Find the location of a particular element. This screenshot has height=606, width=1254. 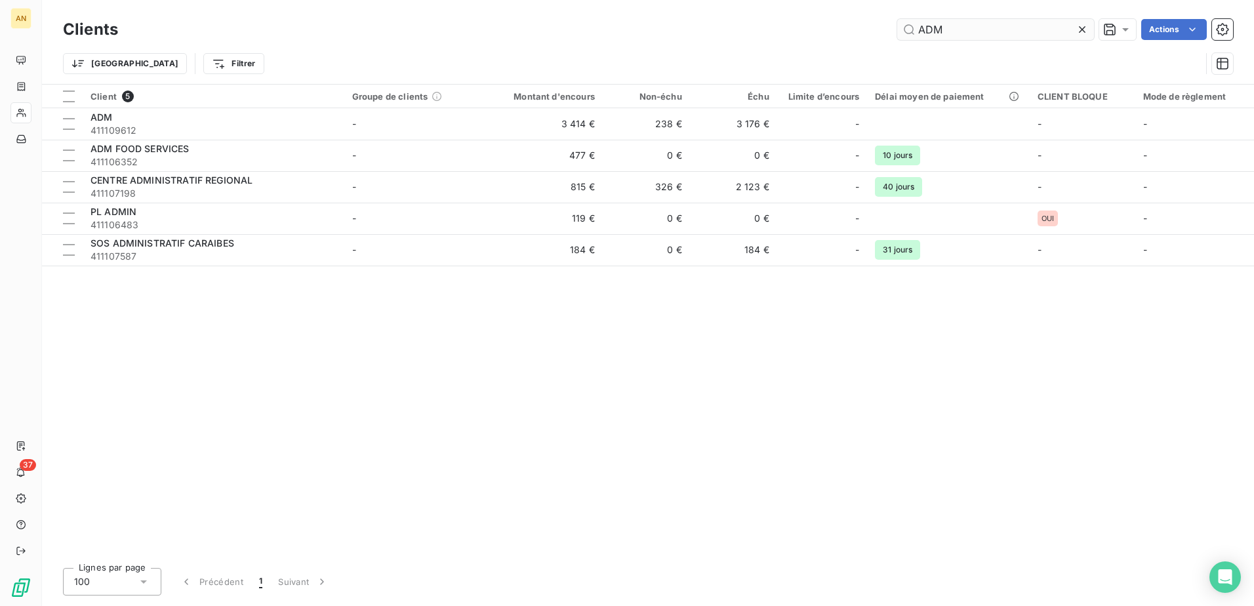

td: 2 123 € is located at coordinates (733, 187).